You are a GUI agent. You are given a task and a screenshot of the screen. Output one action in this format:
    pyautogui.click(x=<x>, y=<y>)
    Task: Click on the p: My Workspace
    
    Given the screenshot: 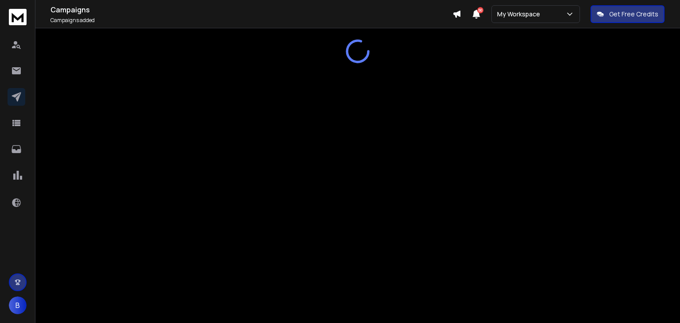 What is the action you would take?
    pyautogui.click(x=520, y=14)
    